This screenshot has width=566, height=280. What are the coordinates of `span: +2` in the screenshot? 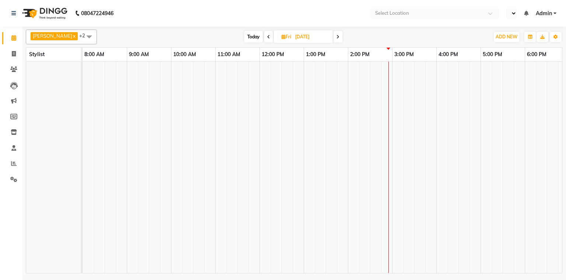 It's located at (85, 35).